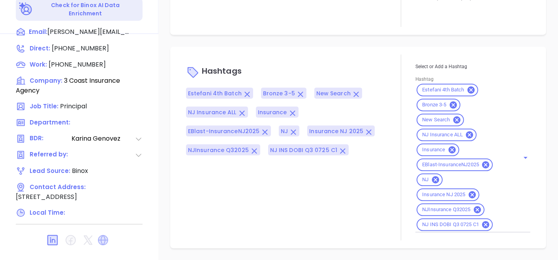 The width and height of the screenshot is (558, 260). Describe the element at coordinates (472, 67) in the screenshot. I see `p: Select or Add a Hashtag` at that location.